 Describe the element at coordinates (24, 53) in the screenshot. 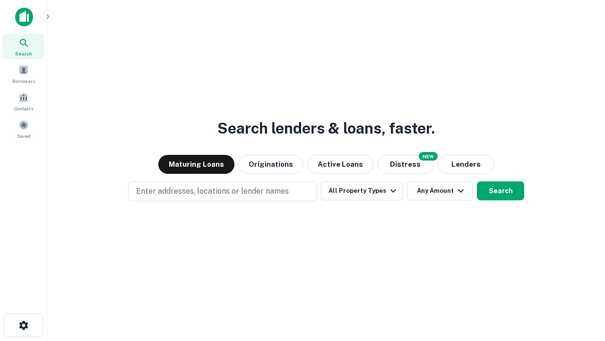

I see `span: Search` at that location.